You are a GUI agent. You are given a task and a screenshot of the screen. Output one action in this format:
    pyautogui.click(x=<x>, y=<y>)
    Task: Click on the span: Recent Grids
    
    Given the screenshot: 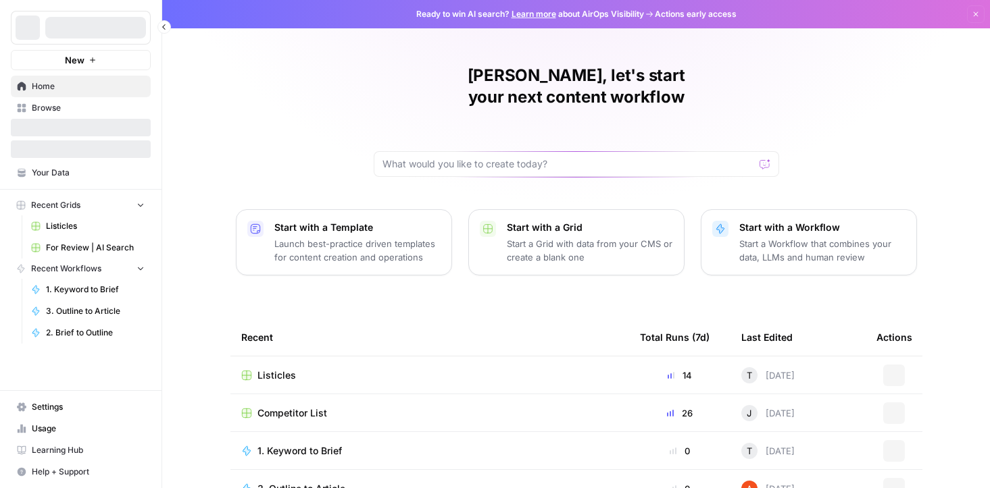 What is the action you would take?
    pyautogui.click(x=55, y=205)
    